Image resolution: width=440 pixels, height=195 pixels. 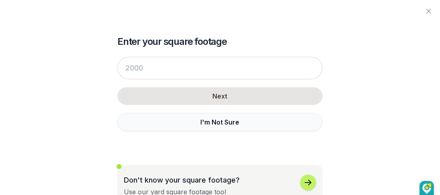 What do you see at coordinates (220, 68) in the screenshot?
I see `input: 2000` at bounding box center [220, 68].